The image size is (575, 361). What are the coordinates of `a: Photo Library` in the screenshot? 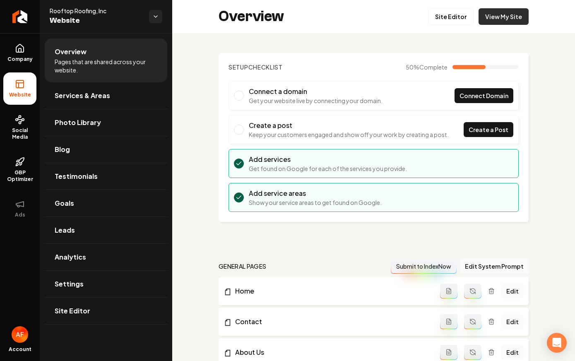 It's located at (106, 123).